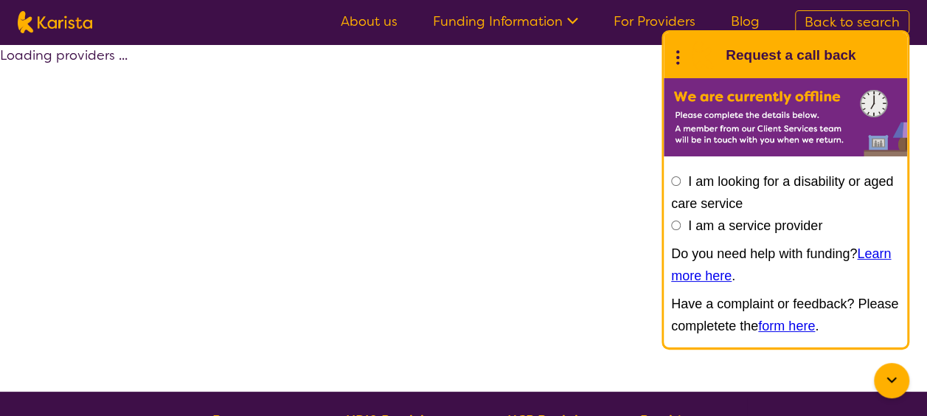 This screenshot has height=416, width=927. What do you see at coordinates (654, 21) in the screenshot?
I see `a: For Providers` at bounding box center [654, 21].